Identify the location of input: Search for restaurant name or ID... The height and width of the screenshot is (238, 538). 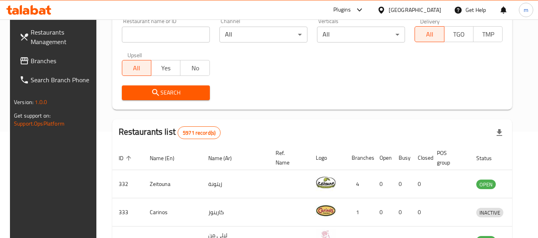
(166, 35).